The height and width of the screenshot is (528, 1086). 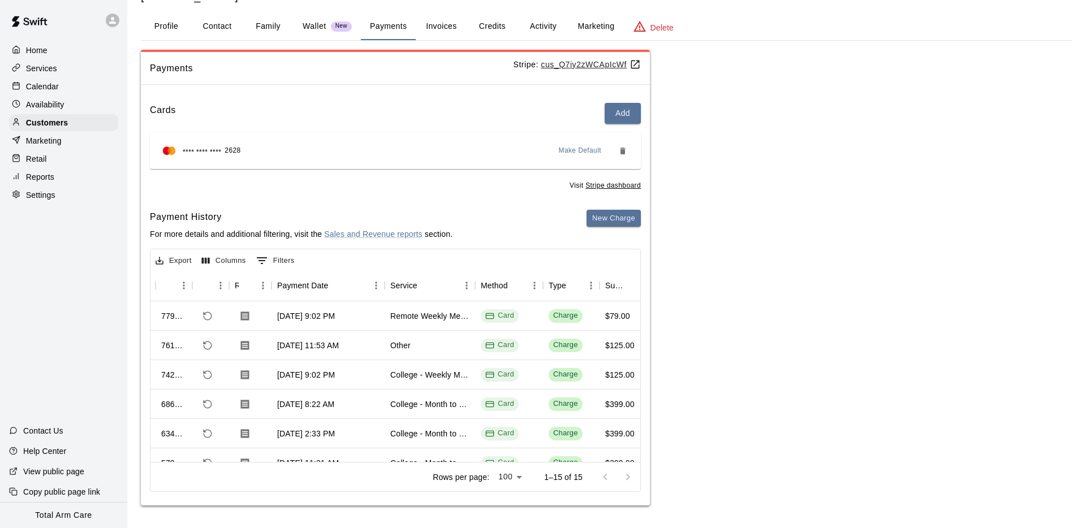 What do you see at coordinates (461, 477) in the screenshot?
I see `p: Rows per page:` at bounding box center [461, 477].